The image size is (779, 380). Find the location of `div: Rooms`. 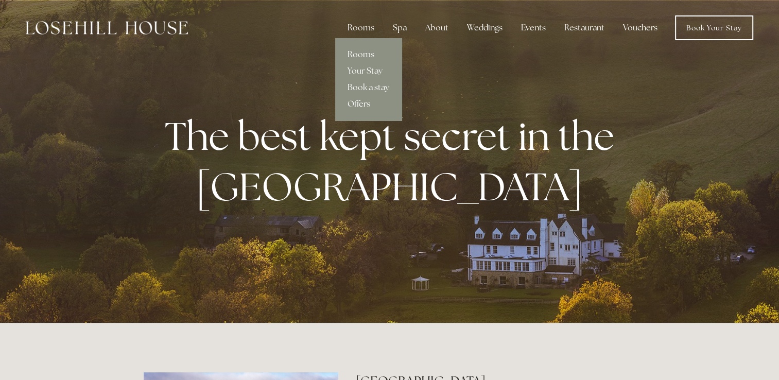

div: Rooms is located at coordinates (361, 28).